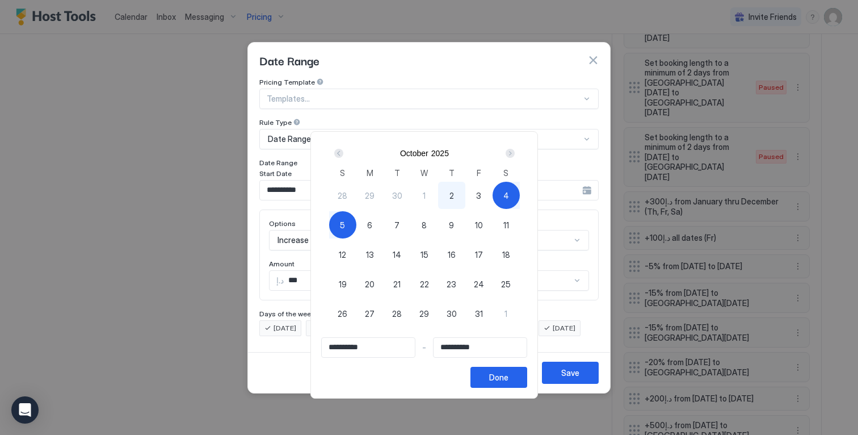 The width and height of the screenshot is (858, 435). Describe the element at coordinates (479, 313) in the screenshot. I see `button: 31` at that location.